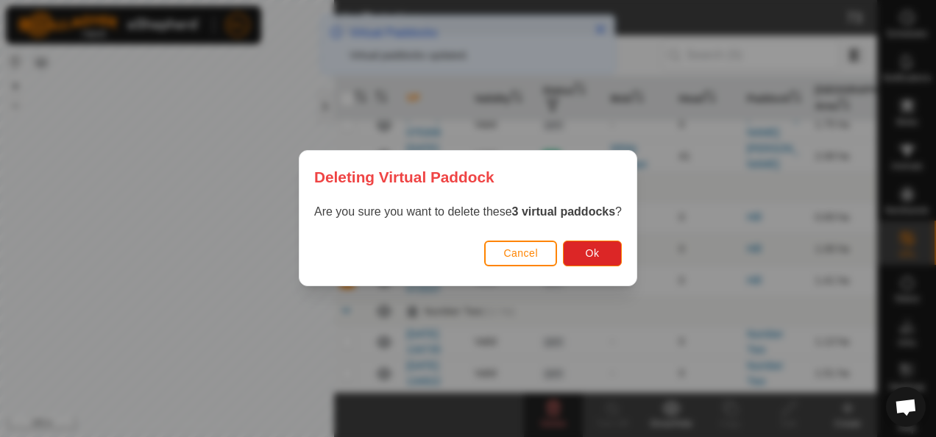  Describe the element at coordinates (564, 212) in the screenshot. I see `strong: 3 virtual paddocks` at that location.